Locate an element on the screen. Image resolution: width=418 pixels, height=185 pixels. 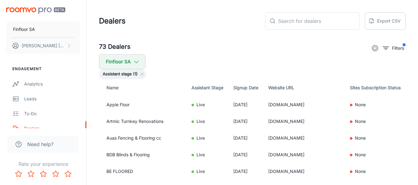
div: To-do is located at coordinates (52, 114).